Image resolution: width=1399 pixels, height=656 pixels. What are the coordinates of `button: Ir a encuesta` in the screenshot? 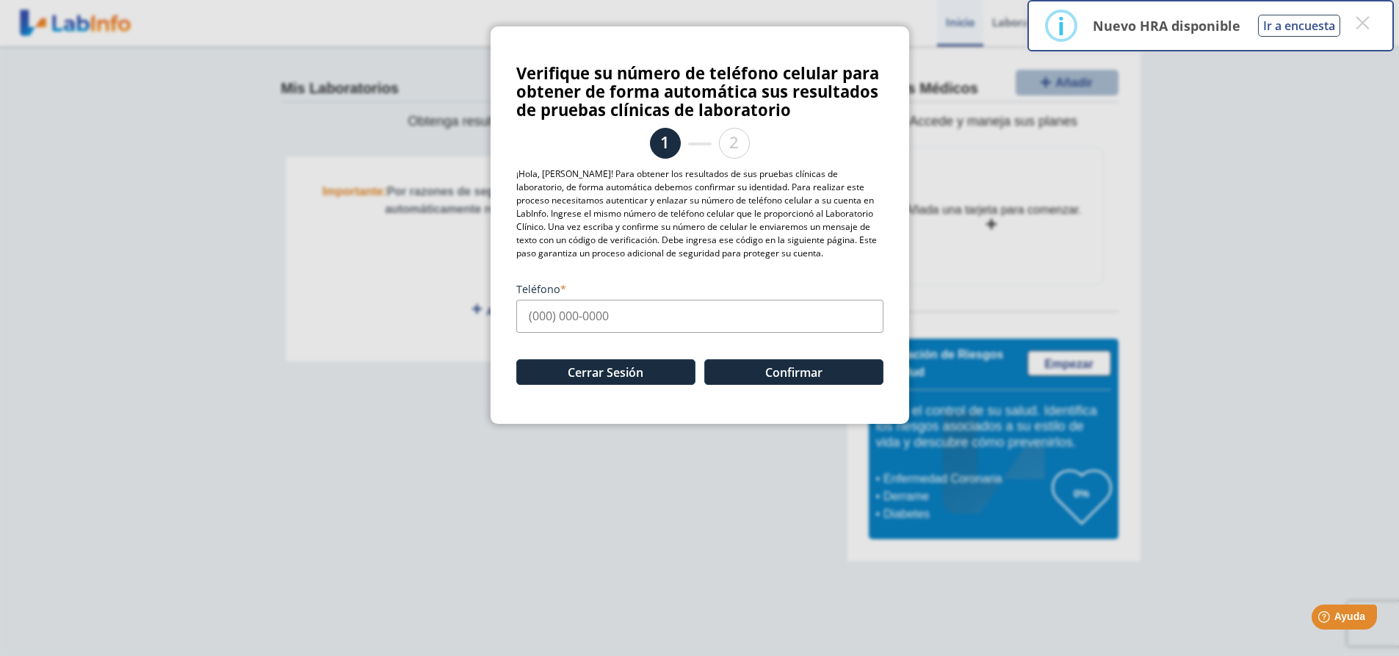 It's located at (1299, 26).